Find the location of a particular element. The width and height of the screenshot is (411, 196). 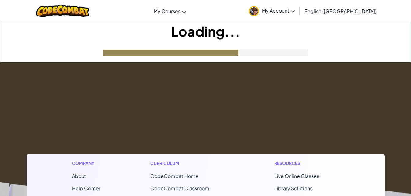

a: Help Center is located at coordinates (86, 188).